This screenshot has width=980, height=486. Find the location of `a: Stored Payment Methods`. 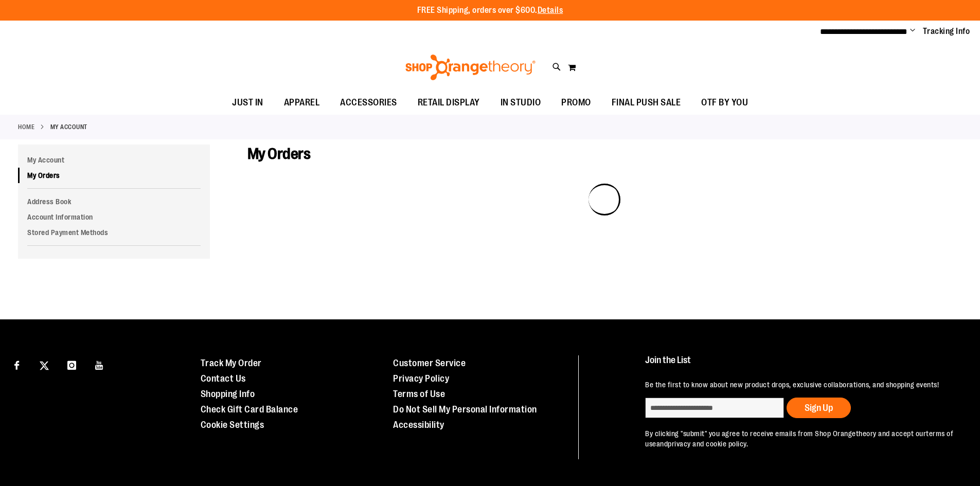

a: Stored Payment Methods is located at coordinates (114, 233).